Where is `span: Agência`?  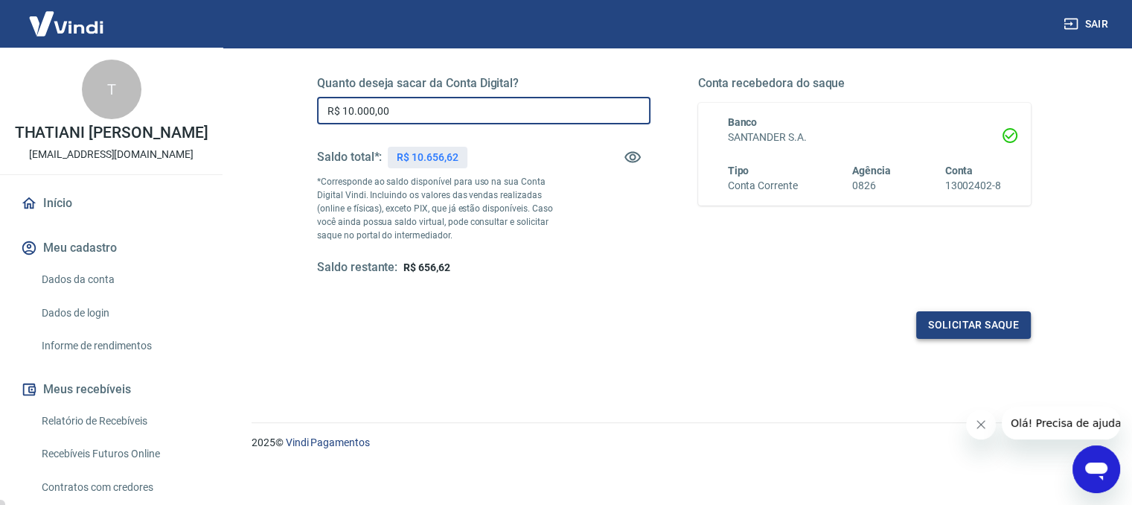
span: Agência is located at coordinates (872, 170).